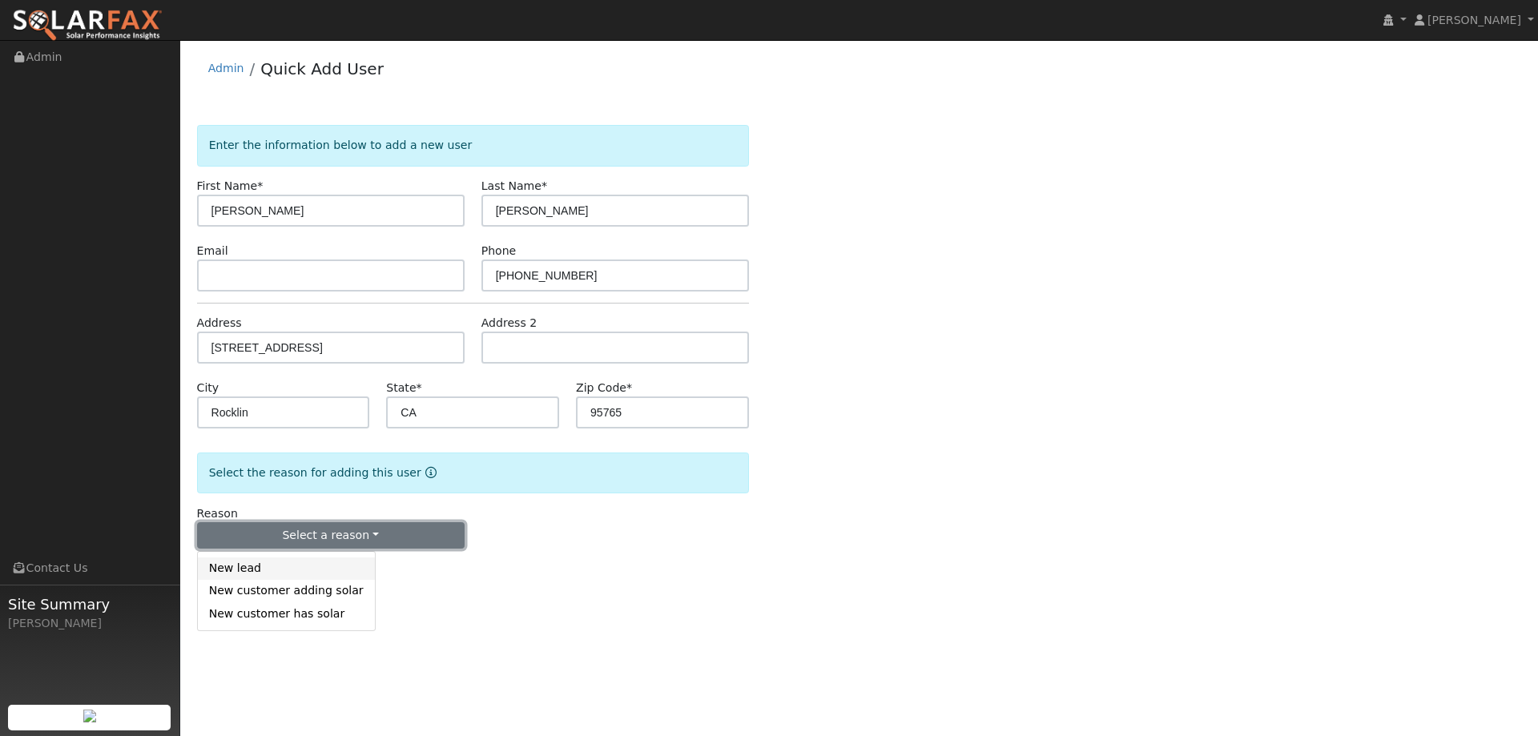  I want to click on a: New customer has solar, so click(286, 614).